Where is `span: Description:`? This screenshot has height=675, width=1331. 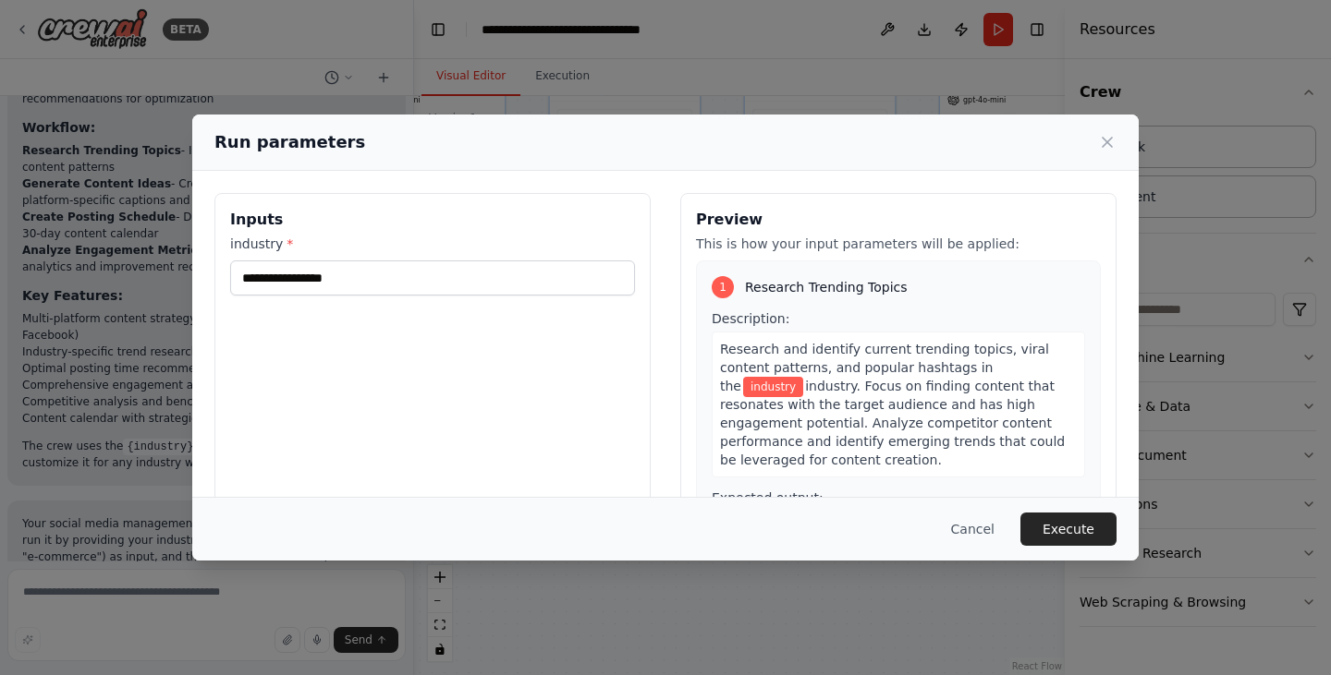 span: Description: is located at coordinates (750, 319).